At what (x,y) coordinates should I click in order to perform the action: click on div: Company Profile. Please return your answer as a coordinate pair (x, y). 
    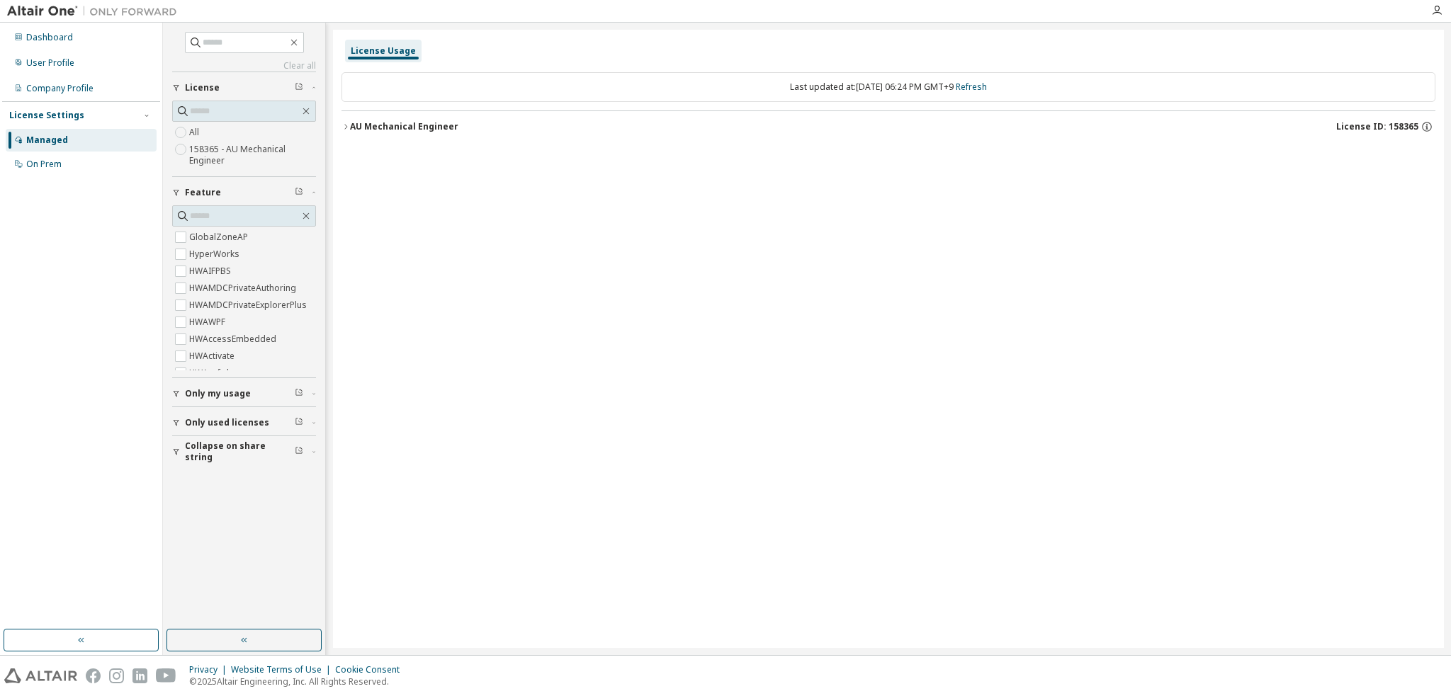
    Looking at the image, I should click on (60, 89).